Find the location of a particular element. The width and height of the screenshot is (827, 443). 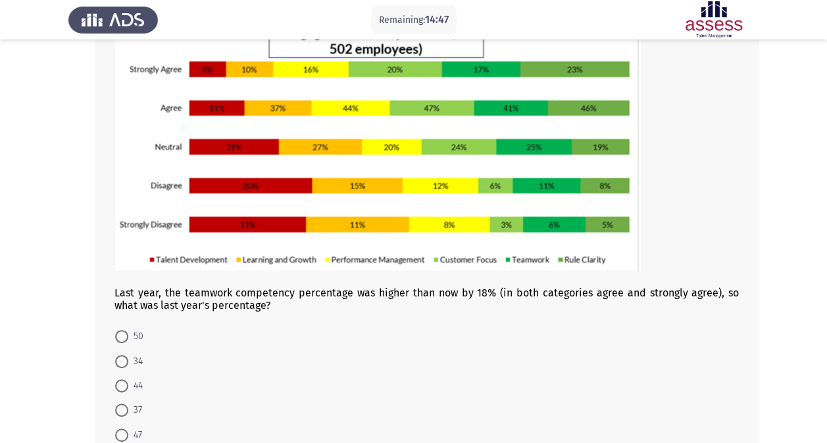

span: 37 is located at coordinates (135, 410).